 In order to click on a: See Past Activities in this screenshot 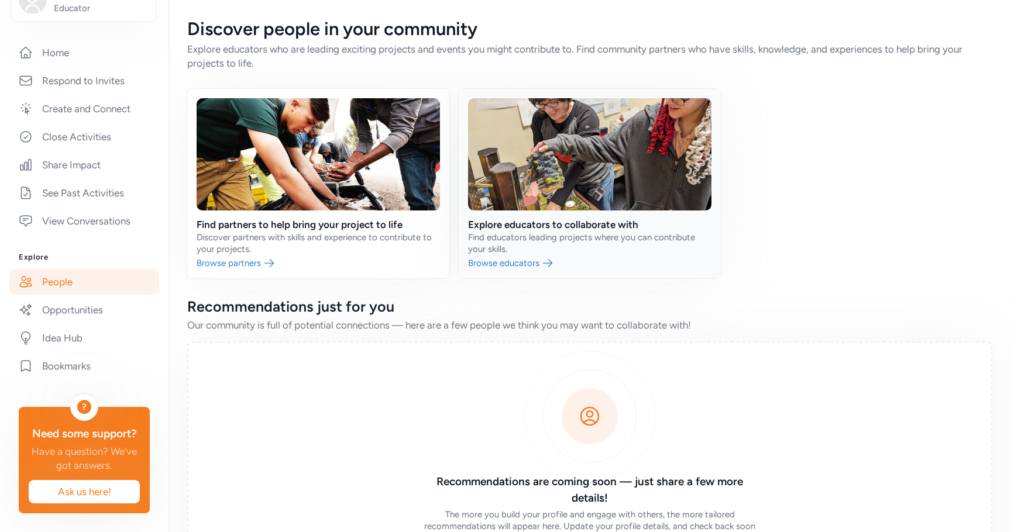, I will do `click(84, 193)`.